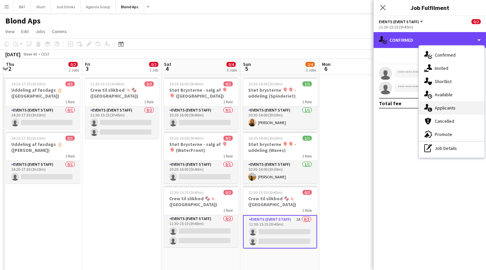 The image size is (486, 270). I want to click on div: Job Details, so click(452, 148).